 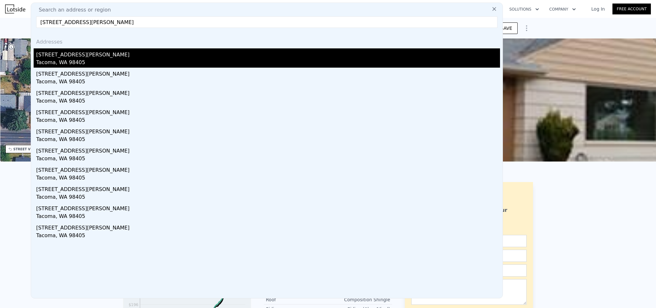 I want to click on span: Search an address or region, so click(x=72, y=10).